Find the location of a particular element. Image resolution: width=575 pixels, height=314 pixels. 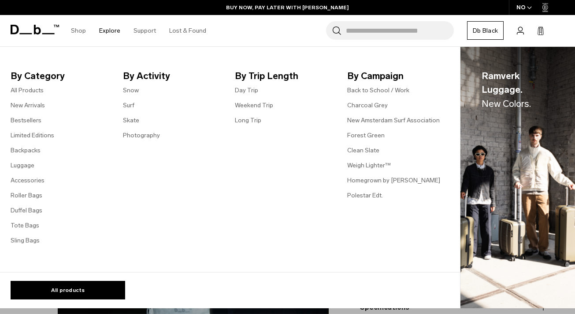

a: Limited Editions is located at coordinates (32, 135).